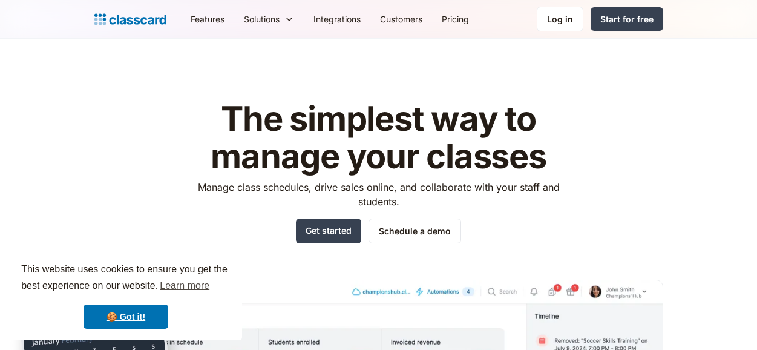  Describe the element at coordinates (208, 19) in the screenshot. I see `a: Features` at that location.